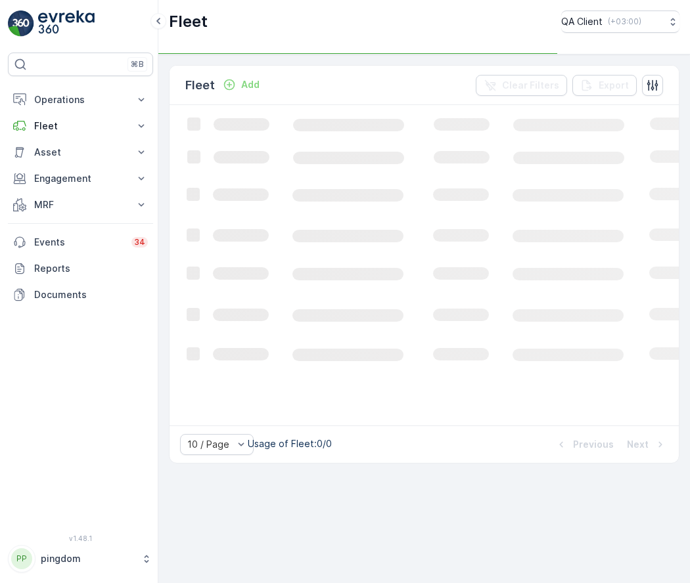  Describe the element at coordinates (593, 445) in the screenshot. I see `p: Previous` at that location.